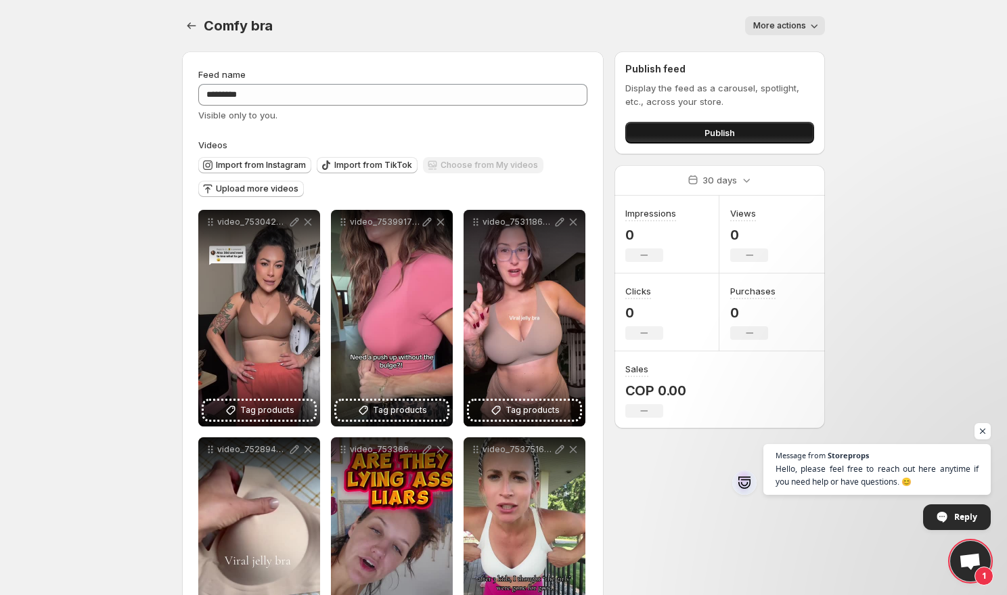 This screenshot has height=595, width=1007. I want to click on h3: Views, so click(743, 213).